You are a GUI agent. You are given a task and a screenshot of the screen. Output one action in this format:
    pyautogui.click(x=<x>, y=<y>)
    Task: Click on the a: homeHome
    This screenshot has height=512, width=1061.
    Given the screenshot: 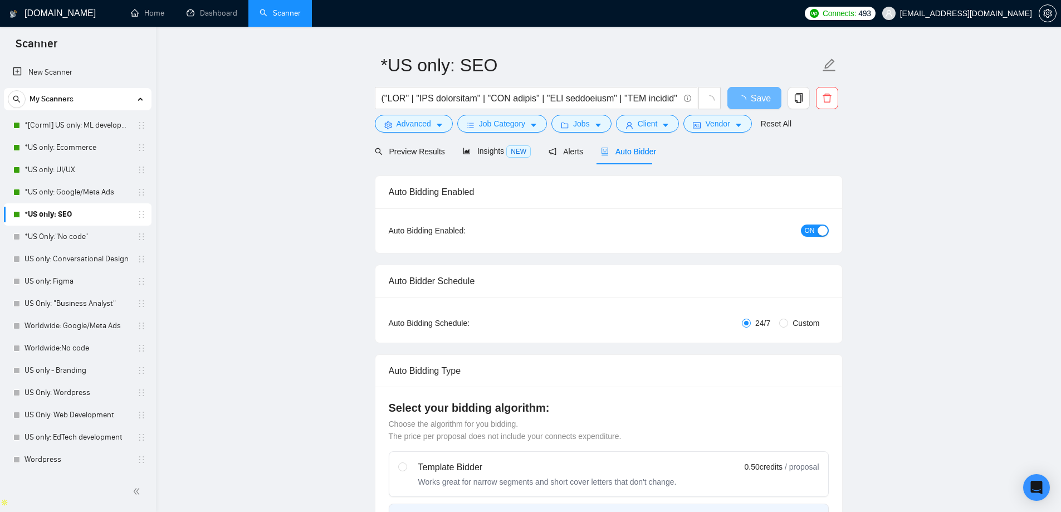 What is the action you would take?
    pyautogui.click(x=148, y=13)
    